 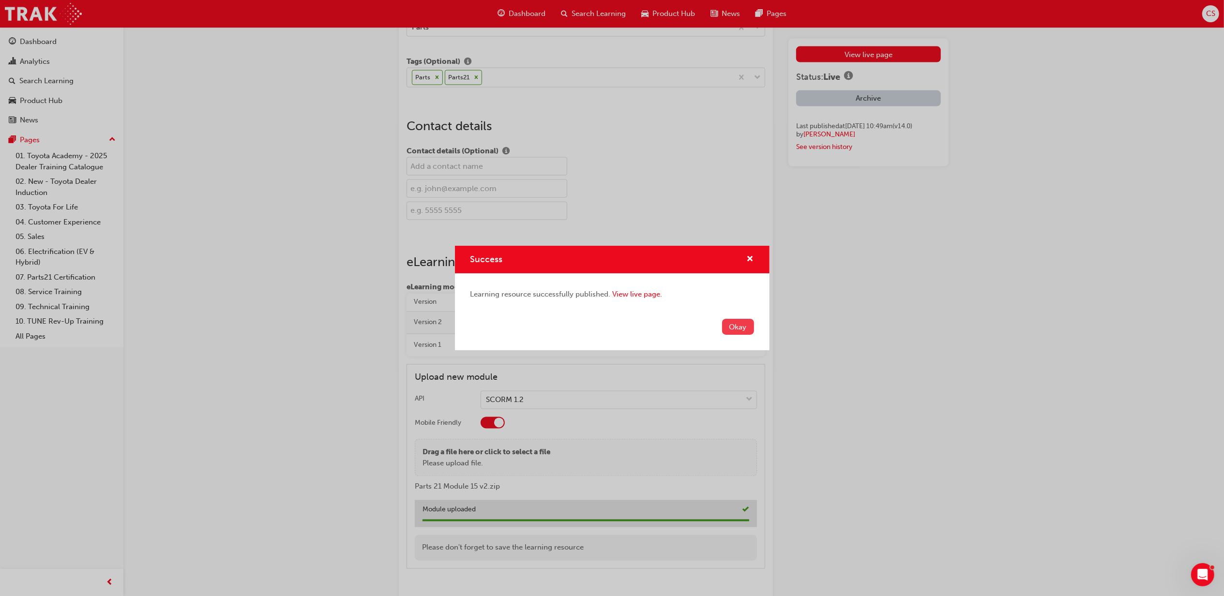 I want to click on span: cross-icon, so click(x=750, y=260).